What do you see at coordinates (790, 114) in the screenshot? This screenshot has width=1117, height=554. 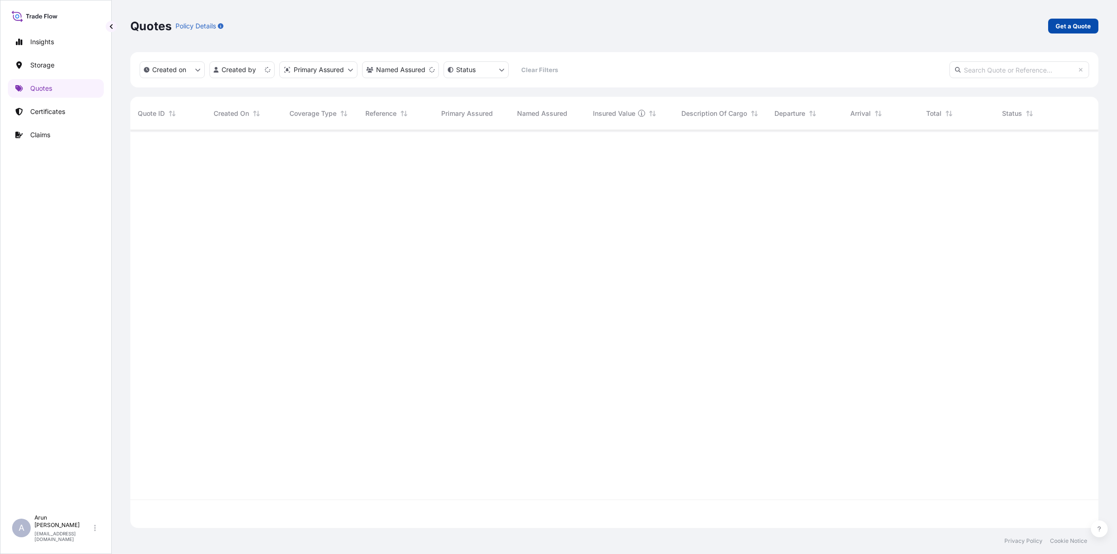 I see `span: Departure` at bounding box center [790, 114].